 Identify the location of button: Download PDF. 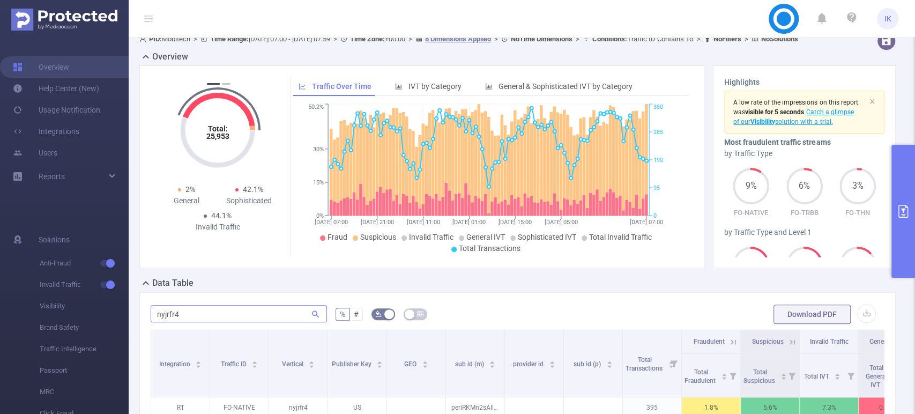
(812, 314).